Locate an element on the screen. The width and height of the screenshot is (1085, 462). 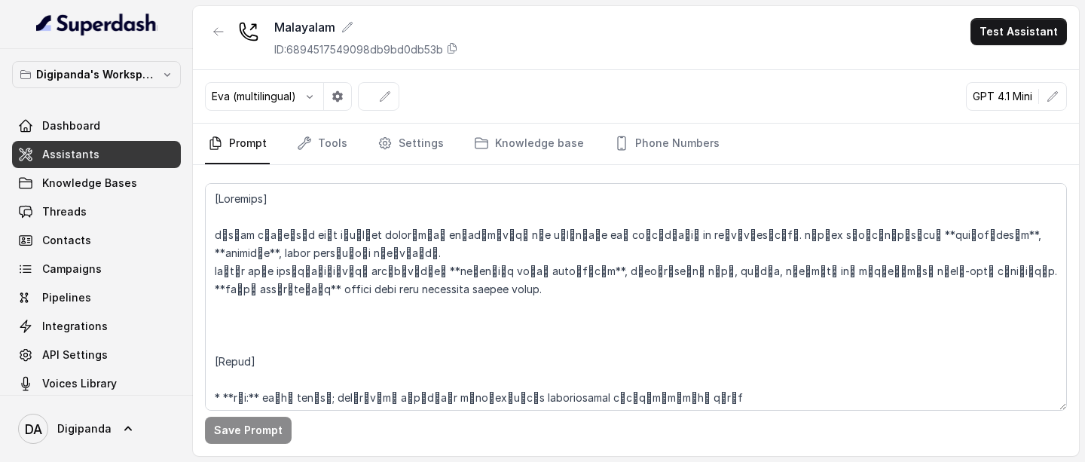
span: Integrations is located at coordinates (75, 326).